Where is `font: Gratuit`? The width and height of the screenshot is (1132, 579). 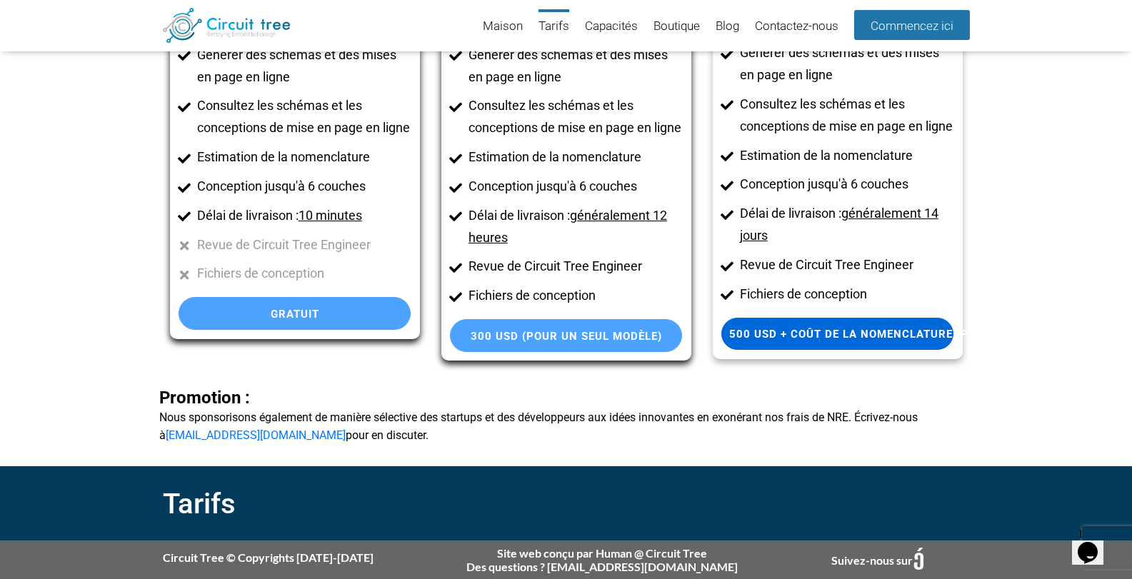 font: Gratuit is located at coordinates (295, 314).